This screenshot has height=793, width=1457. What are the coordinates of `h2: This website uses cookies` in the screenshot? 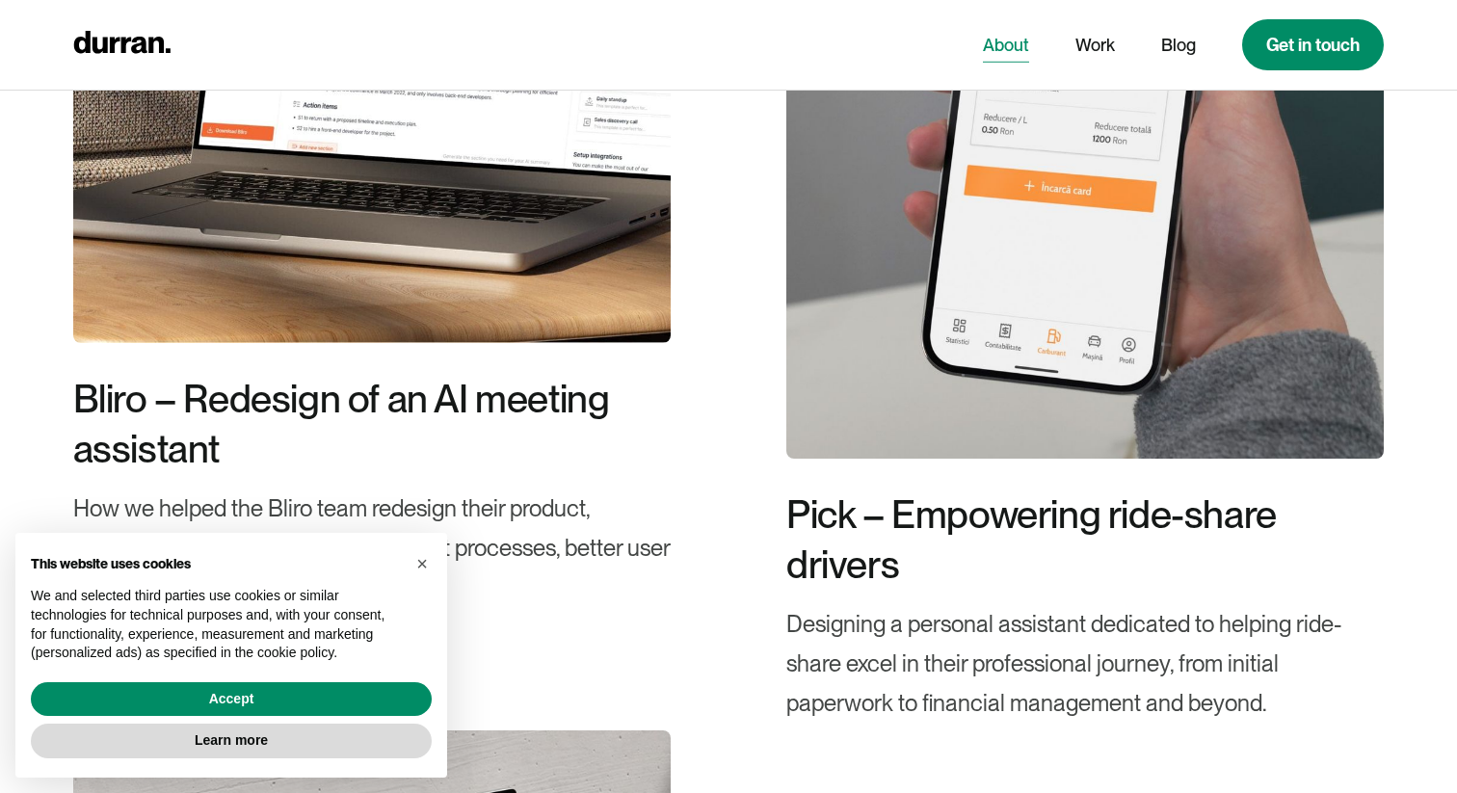 It's located at (216, 564).